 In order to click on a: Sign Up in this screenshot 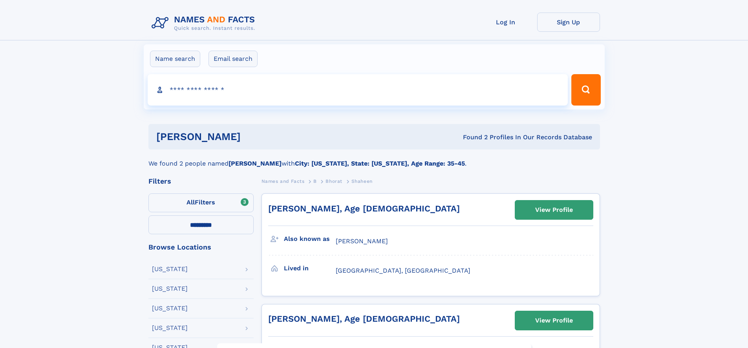, I will do `click(569, 22)`.